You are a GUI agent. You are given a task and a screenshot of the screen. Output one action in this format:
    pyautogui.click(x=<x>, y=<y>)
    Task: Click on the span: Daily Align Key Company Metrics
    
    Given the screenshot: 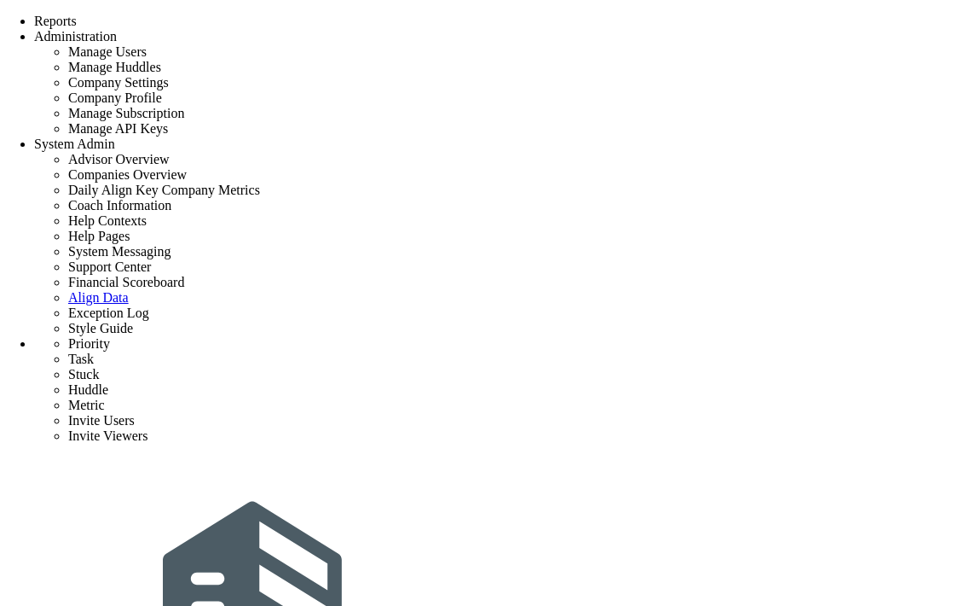 What is the action you would take?
    pyautogui.click(x=164, y=189)
    